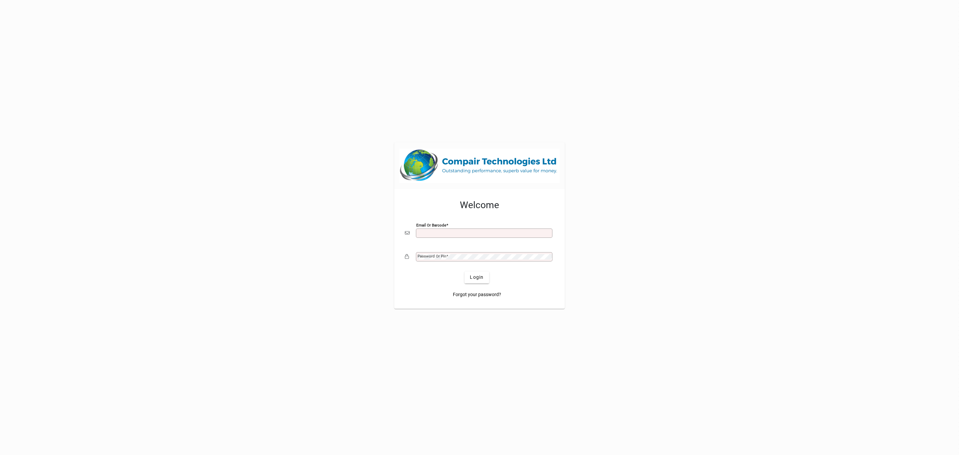 This screenshot has height=455, width=959. What do you see at coordinates (477, 277) in the screenshot?
I see `span: Login` at bounding box center [477, 277].